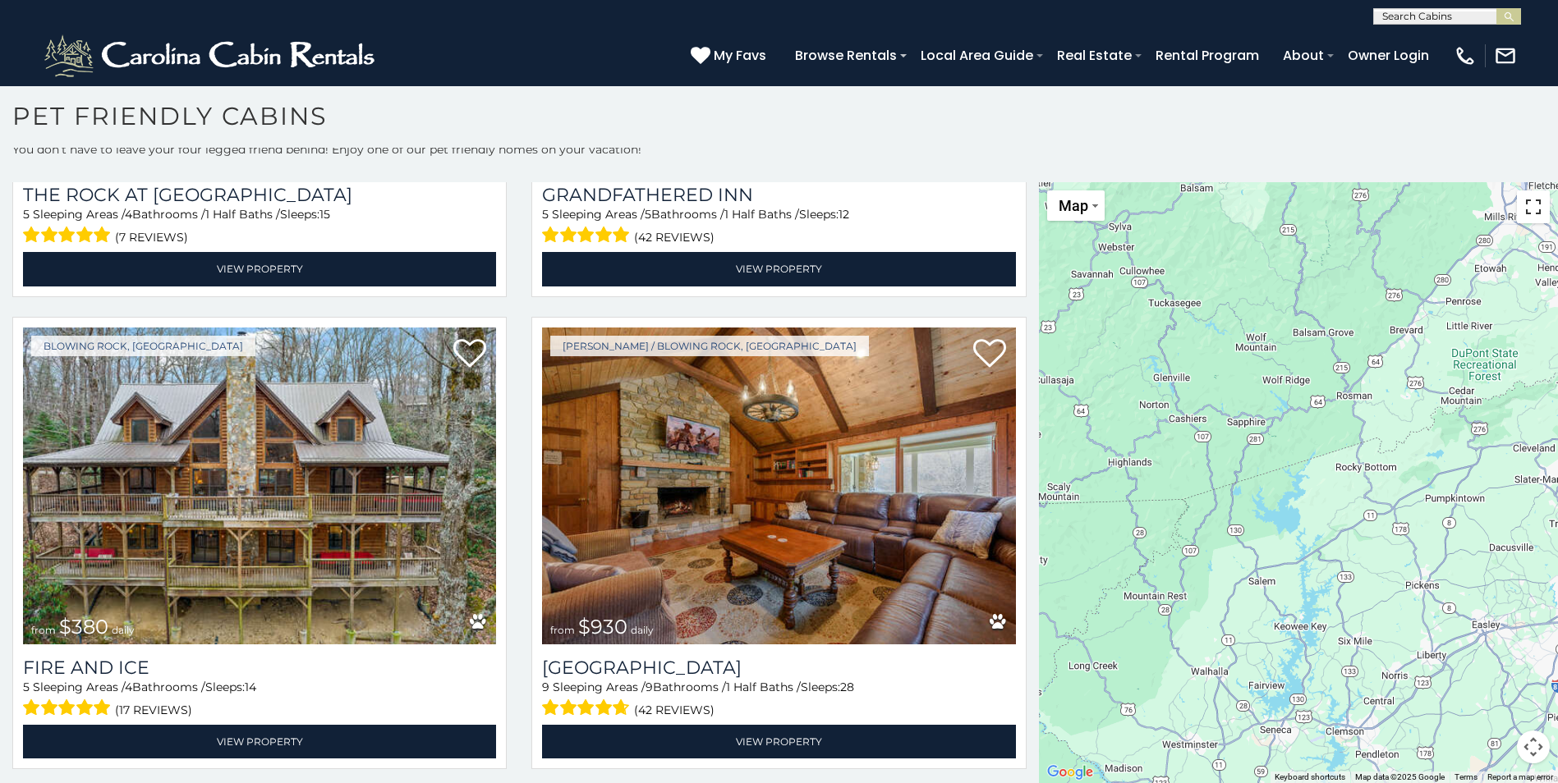 This screenshot has height=783, width=1558. Describe the element at coordinates (260, 668) in the screenshot. I see `h3: Fire And Ice` at that location.